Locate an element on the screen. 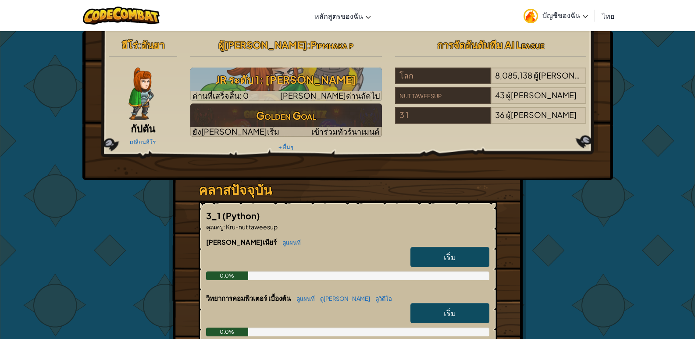  img: Golden Goal is located at coordinates (286, 120).